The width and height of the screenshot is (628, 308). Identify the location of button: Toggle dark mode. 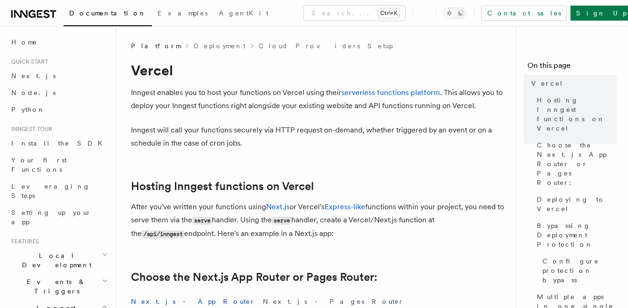
(455, 13).